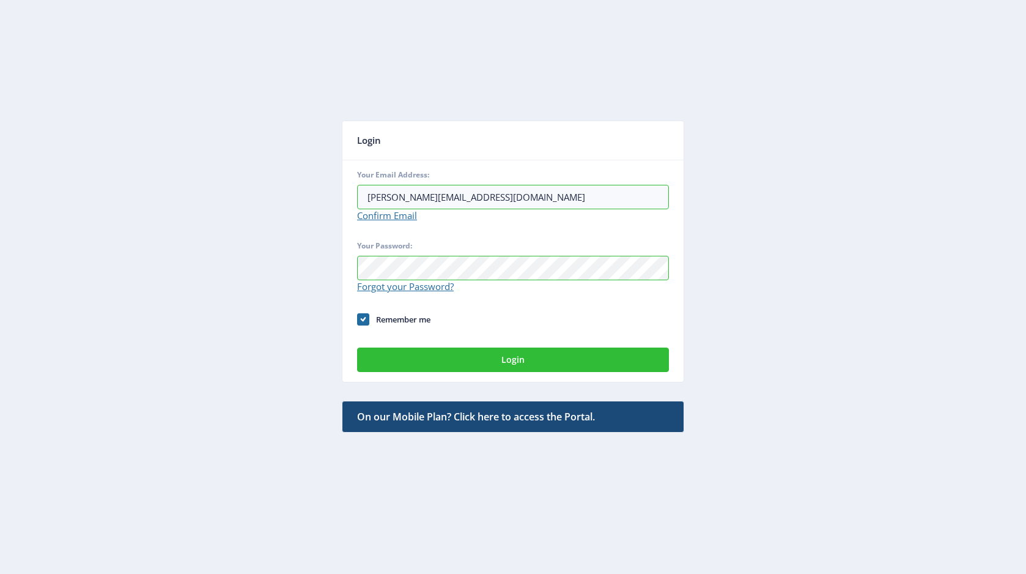  I want to click on a: On our Mobile Plan? Click here to access the Portal., so click(513, 416).